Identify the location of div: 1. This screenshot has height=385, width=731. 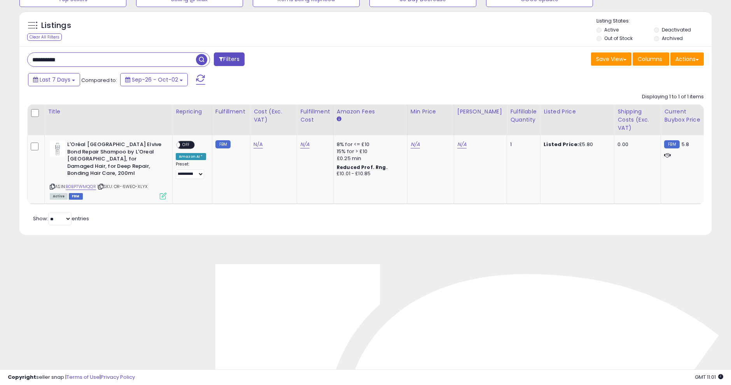
(522, 145).